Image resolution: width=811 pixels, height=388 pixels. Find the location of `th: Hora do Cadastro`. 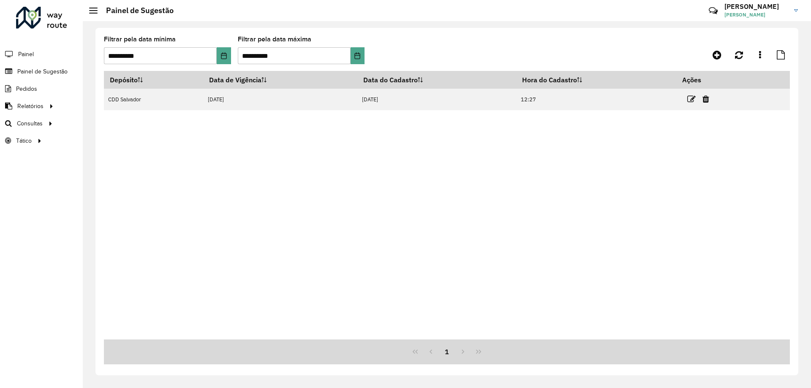

th: Hora do Cadastro is located at coordinates (596, 80).